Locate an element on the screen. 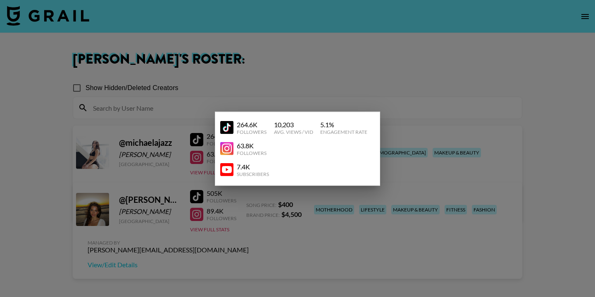  div: Engagement Rate is located at coordinates (344, 131).